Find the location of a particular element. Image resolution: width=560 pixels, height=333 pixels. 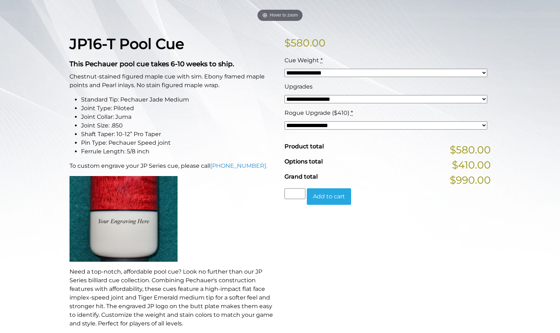

span: $990.00 is located at coordinates (470, 180).